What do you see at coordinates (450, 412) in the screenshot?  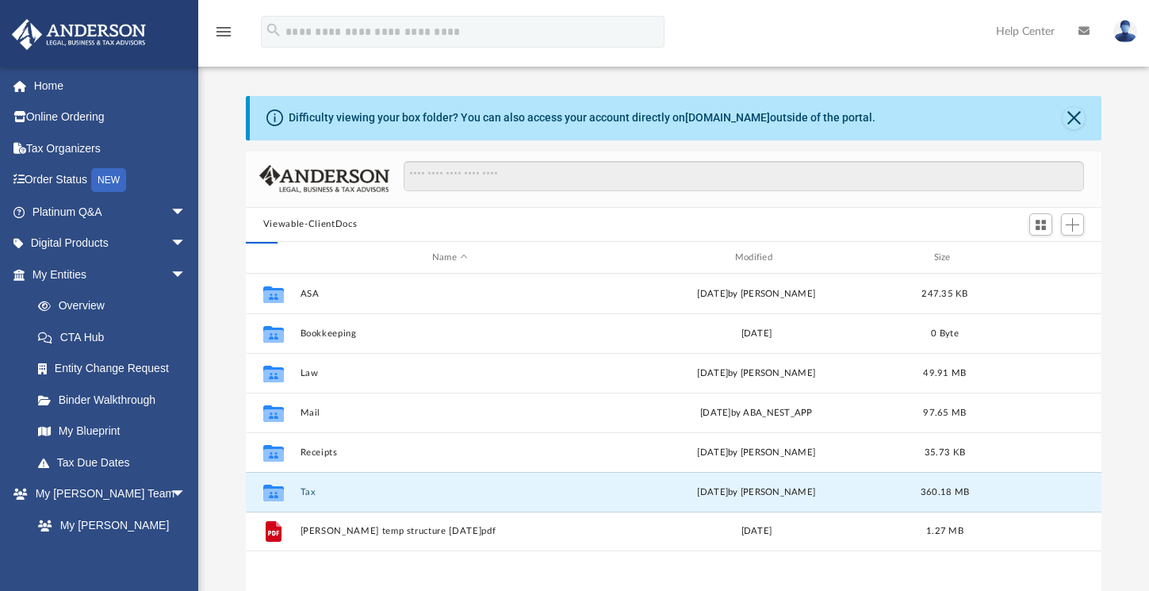 I see `button: Mail` at bounding box center [450, 412].